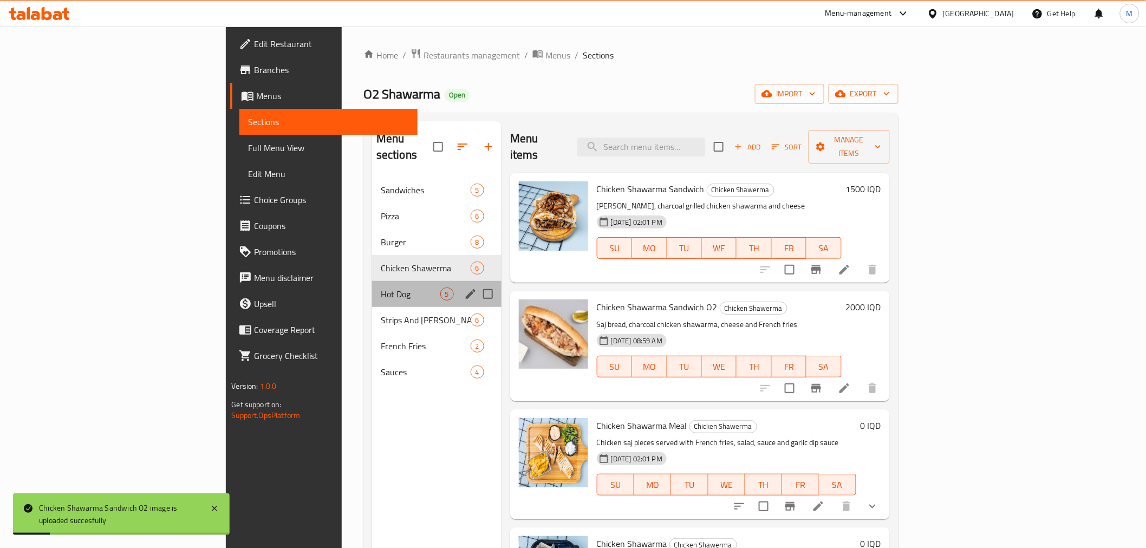 Image resolution: width=1146 pixels, height=548 pixels. I want to click on nav: Menu sections, so click(437, 281).